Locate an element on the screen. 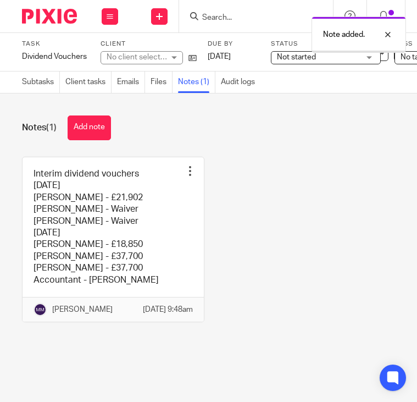 This screenshot has height=402, width=417. a: Client tasks is located at coordinates (88, 82).